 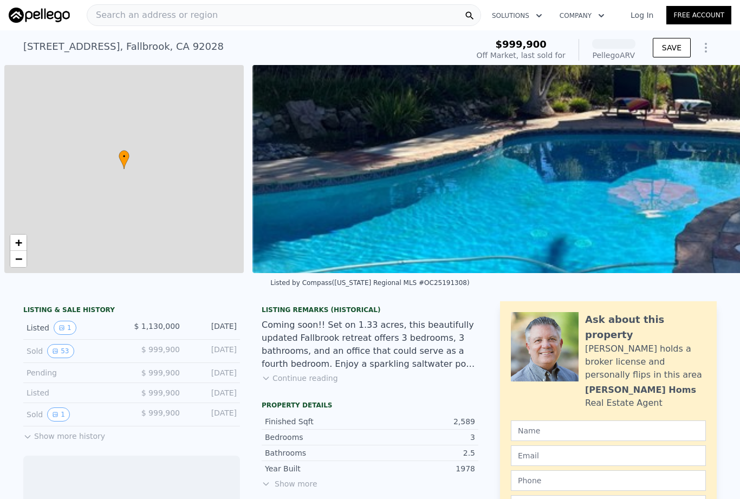 I want to click on button: Solutions, so click(x=517, y=16).